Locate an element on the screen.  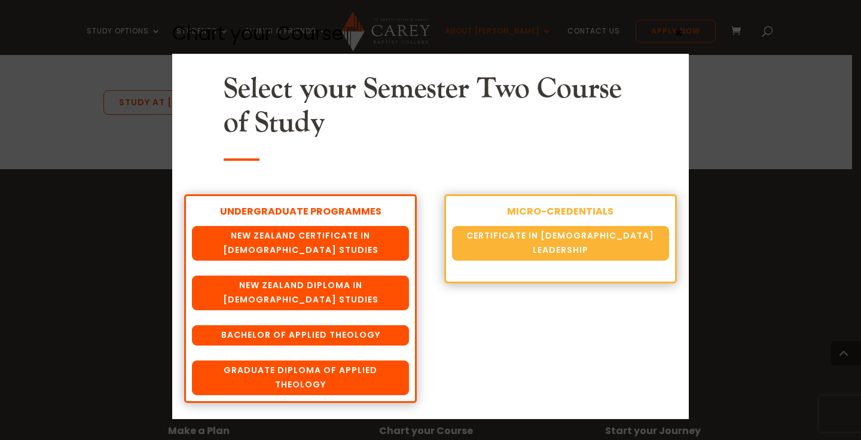
h2: Select your Semester Two Course of Study is located at coordinates (430, 109).